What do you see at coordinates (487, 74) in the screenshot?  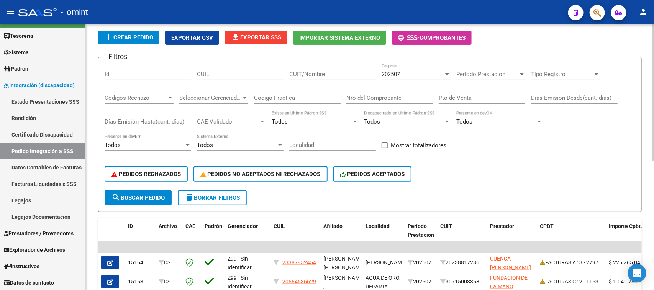 I see `span: Periodo Prestacion` at bounding box center [487, 74].